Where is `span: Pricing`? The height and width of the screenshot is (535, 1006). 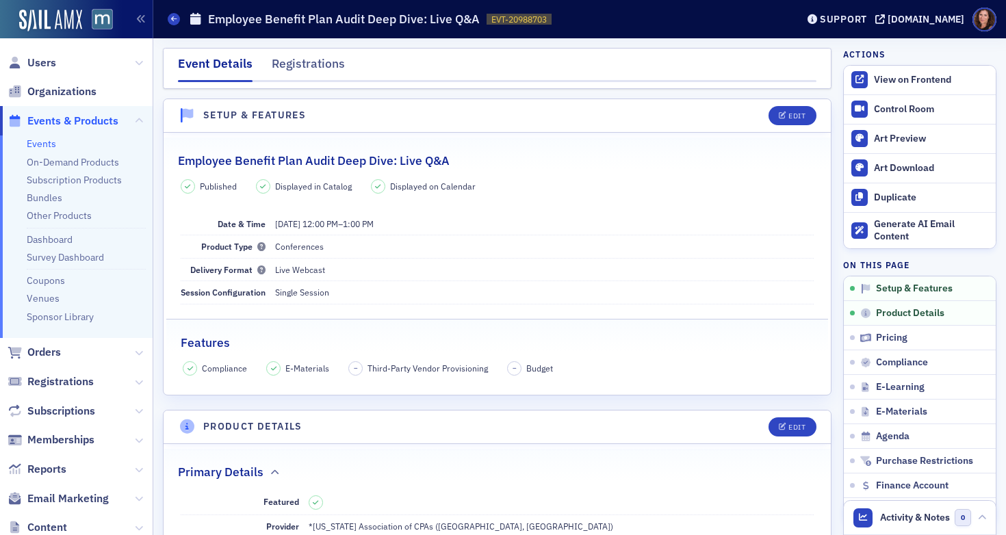
span: Pricing is located at coordinates (891, 338).